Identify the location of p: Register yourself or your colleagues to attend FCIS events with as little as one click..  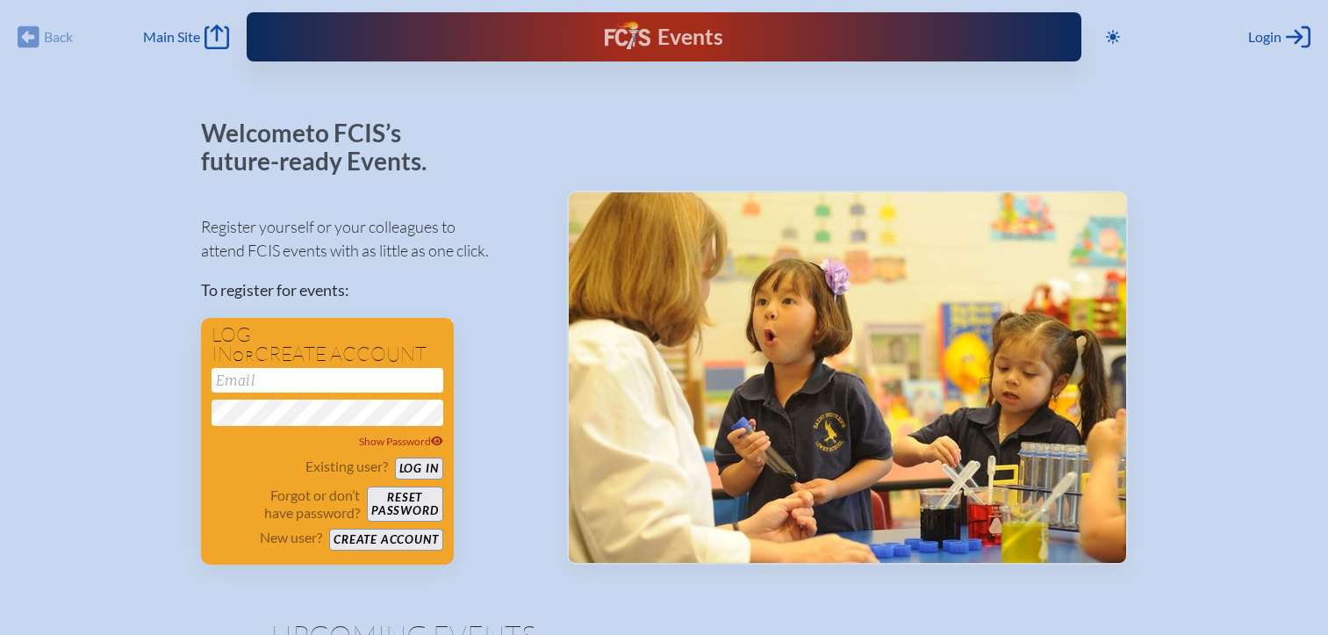
(369, 239).